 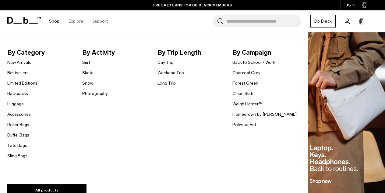 What do you see at coordinates (22, 83) in the screenshot?
I see `a: Limited Editions` at bounding box center [22, 83].